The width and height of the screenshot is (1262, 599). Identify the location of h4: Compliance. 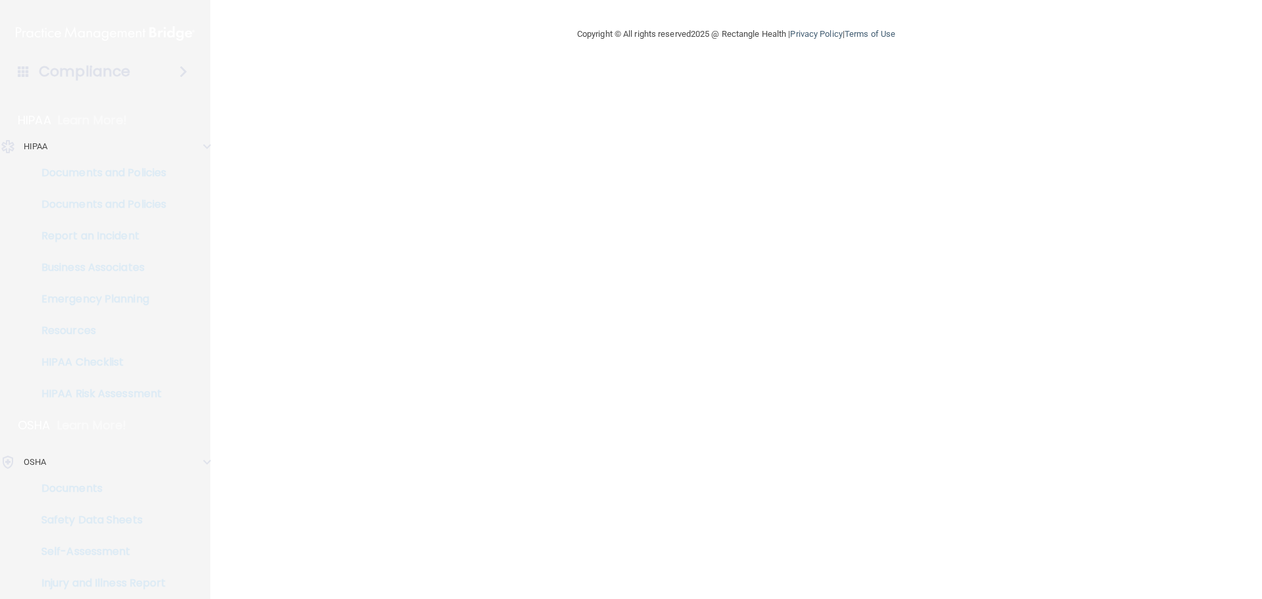
(84, 72).